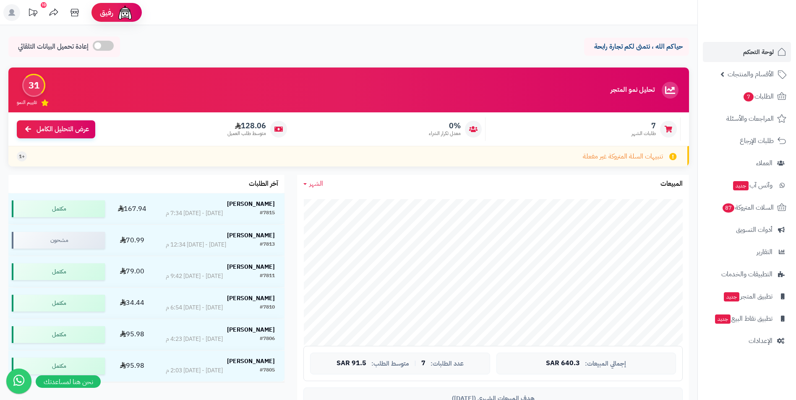 Image resolution: width=796 pixels, height=400 pixels. What do you see at coordinates (267, 339) in the screenshot?
I see `div: #7806` at bounding box center [267, 339].